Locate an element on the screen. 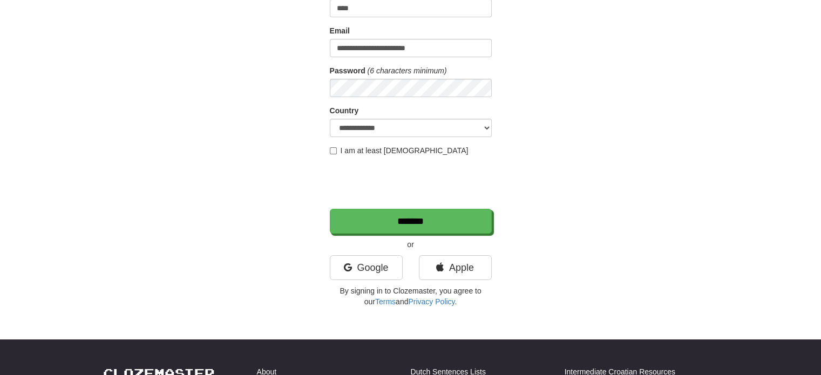 This screenshot has height=375, width=821. em: (6 characters minimum) is located at coordinates (407, 71).